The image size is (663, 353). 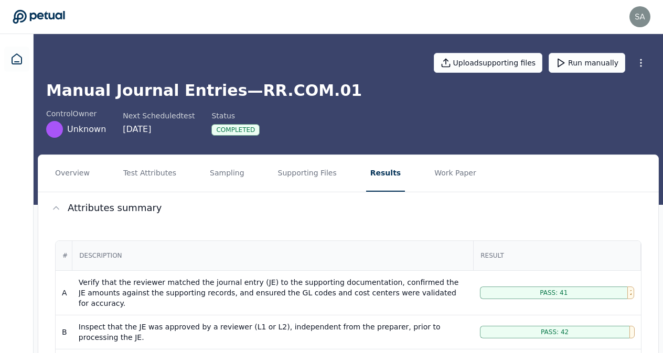 What do you see at coordinates (115, 208) in the screenshot?
I see `span: Attributes summary` at bounding box center [115, 208].